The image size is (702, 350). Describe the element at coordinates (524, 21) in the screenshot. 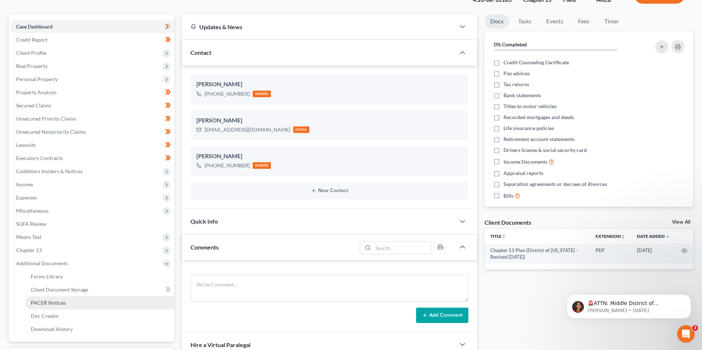

I see `a: Tasks` at that location.